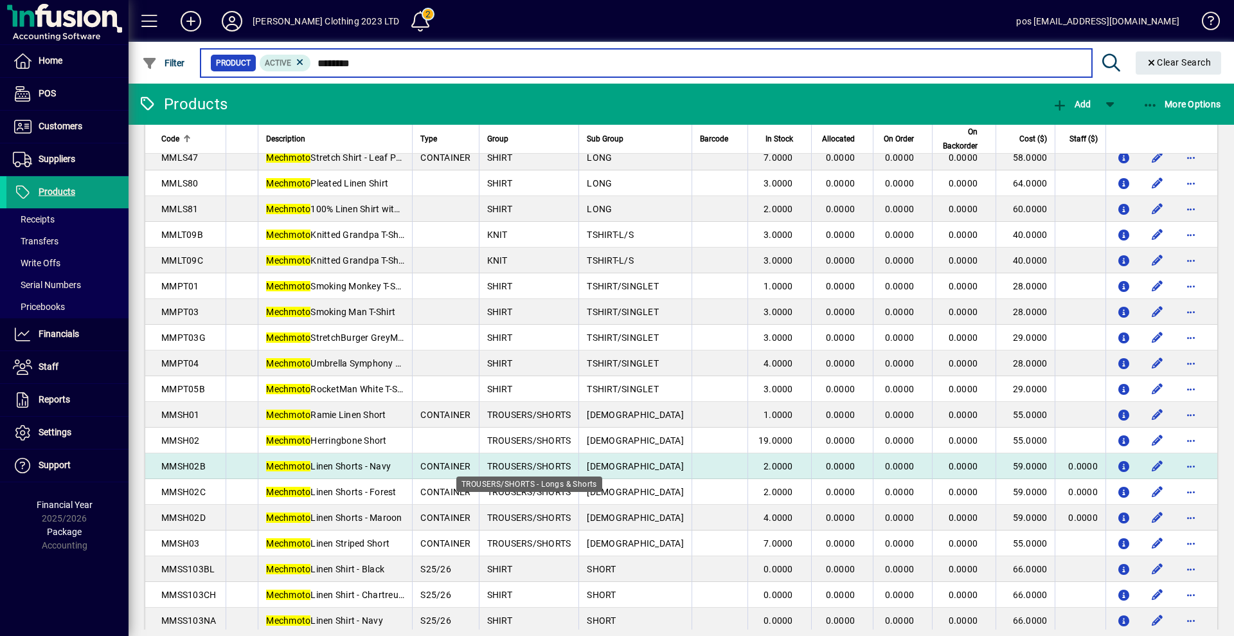 This screenshot has height=636, width=1234. I want to click on a: Knowledge Base, so click(1205, 23).